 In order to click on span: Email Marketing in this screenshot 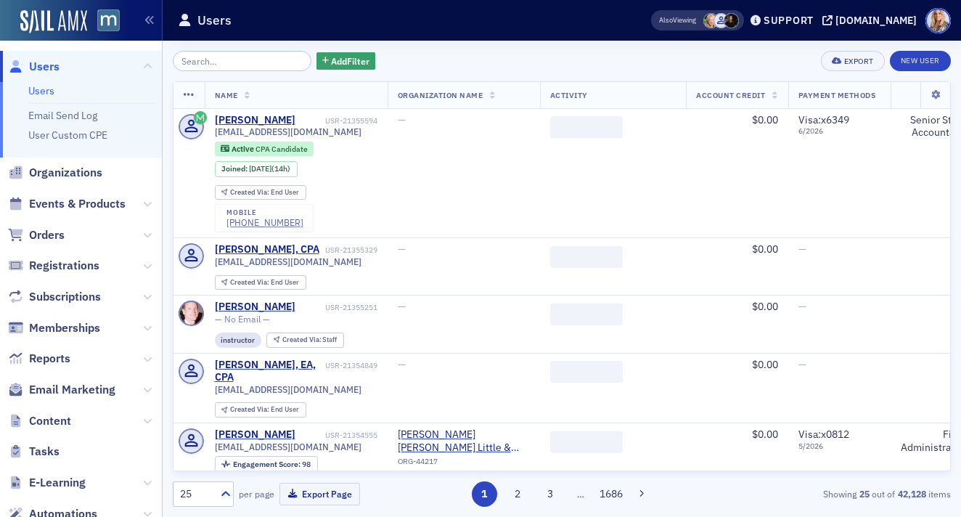, I will do `click(72, 390)`.